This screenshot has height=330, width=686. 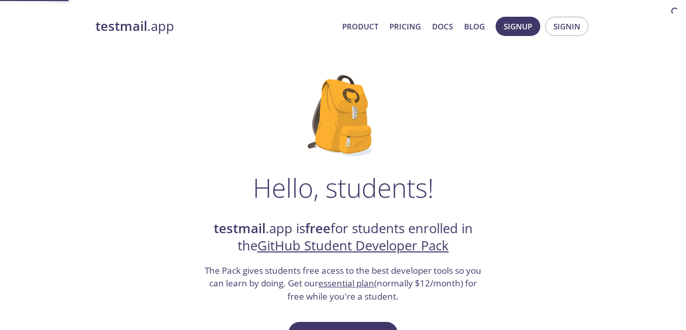 What do you see at coordinates (343, 188) in the screenshot?
I see `h1: Hello, students!` at bounding box center [343, 188].